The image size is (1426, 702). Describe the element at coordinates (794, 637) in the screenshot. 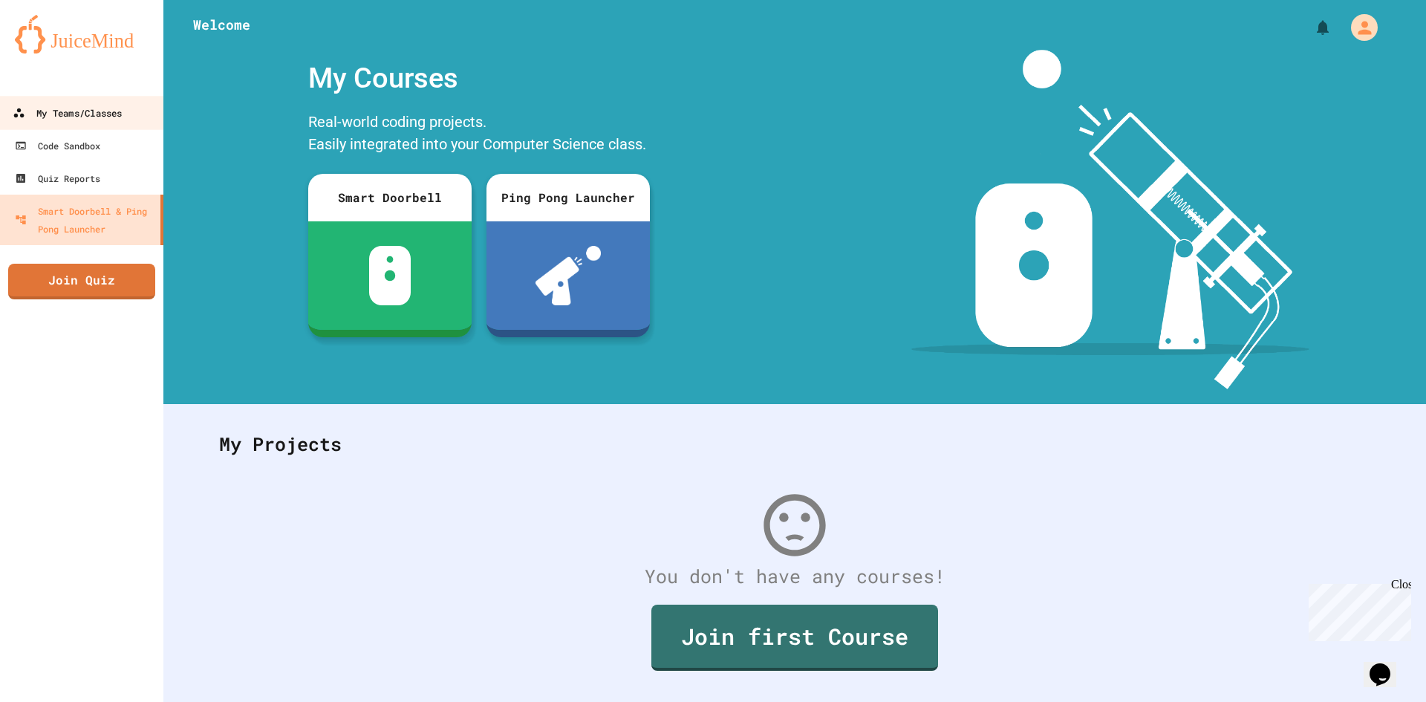

I see `a: Join first Course` at that location.